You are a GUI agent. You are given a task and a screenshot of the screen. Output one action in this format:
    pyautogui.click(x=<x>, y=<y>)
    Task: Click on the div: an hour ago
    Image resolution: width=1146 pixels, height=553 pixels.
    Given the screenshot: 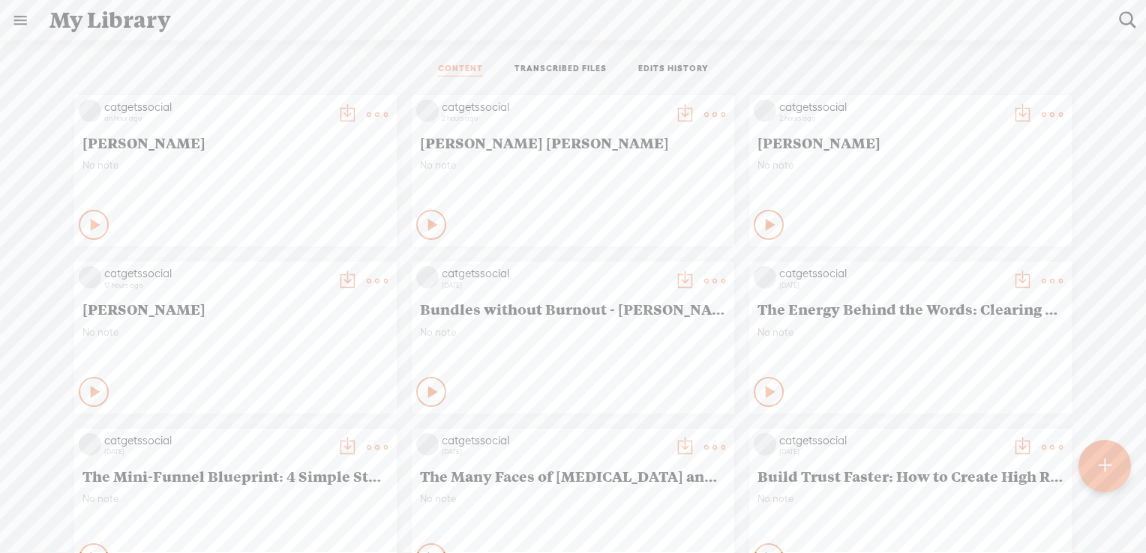 What is the action you would take?
    pyautogui.click(x=217, y=118)
    